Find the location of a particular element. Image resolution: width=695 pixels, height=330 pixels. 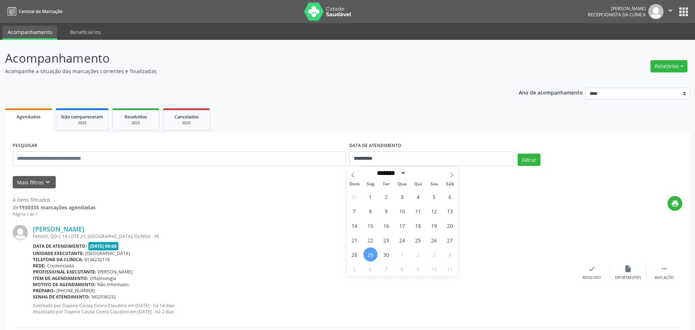

span: Credenciada is located at coordinates (60, 265).